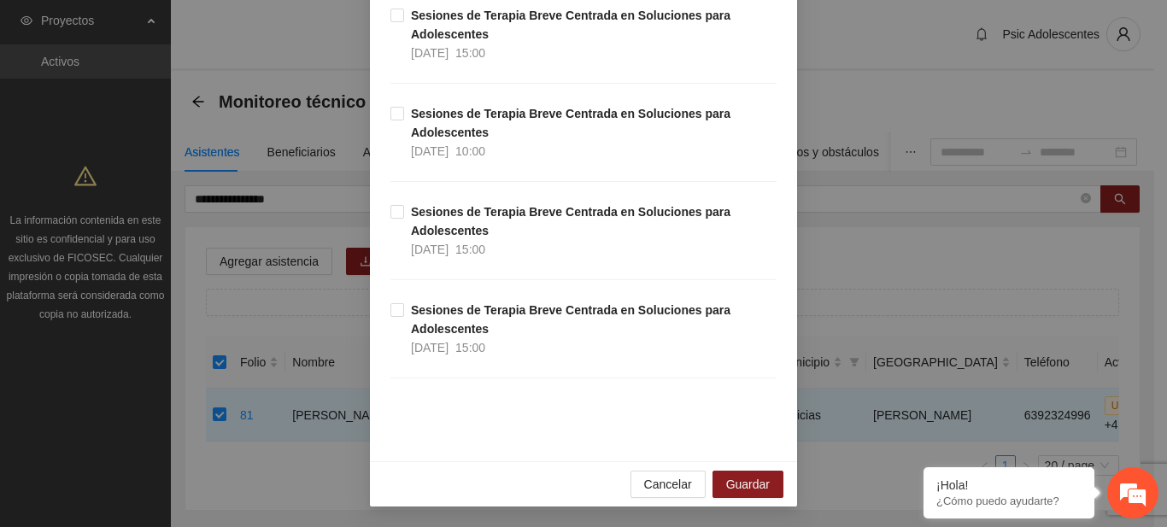 The image size is (1167, 527). What do you see at coordinates (1009, 501) in the screenshot?
I see `p: ¿Cómo puedo ayudarte?` at bounding box center [1009, 501].